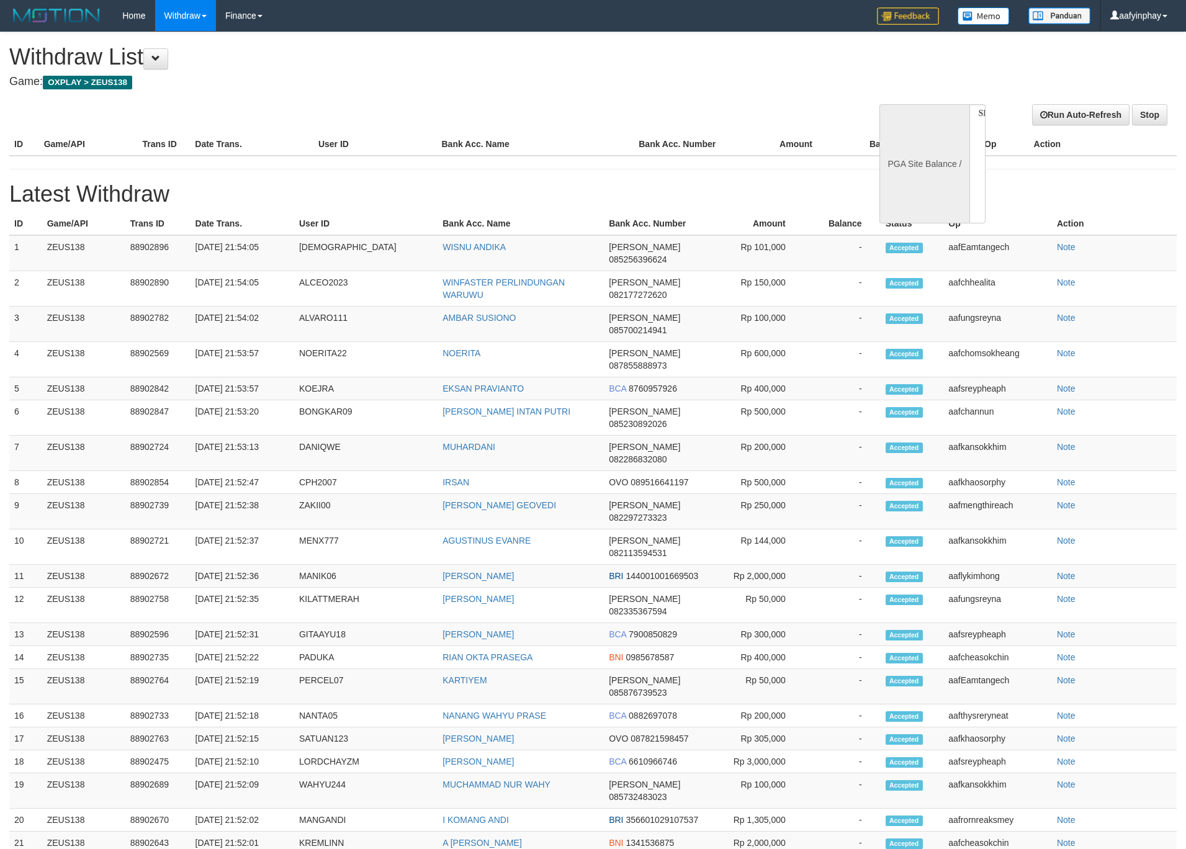 The height and width of the screenshot is (849, 1186). I want to click on td: 19, so click(25, 791).